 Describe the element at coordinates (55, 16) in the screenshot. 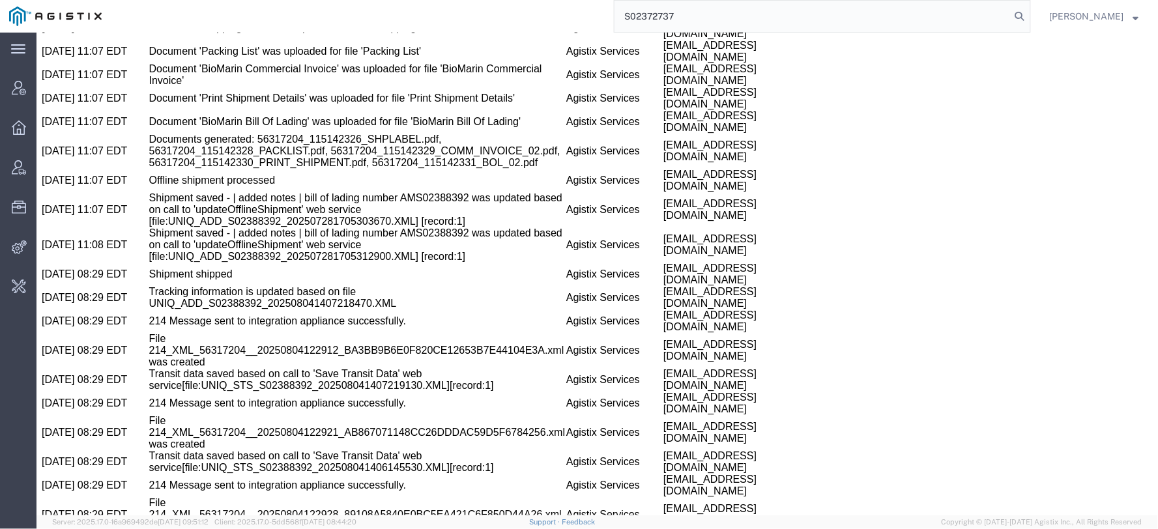

I see `img: logo` at that location.